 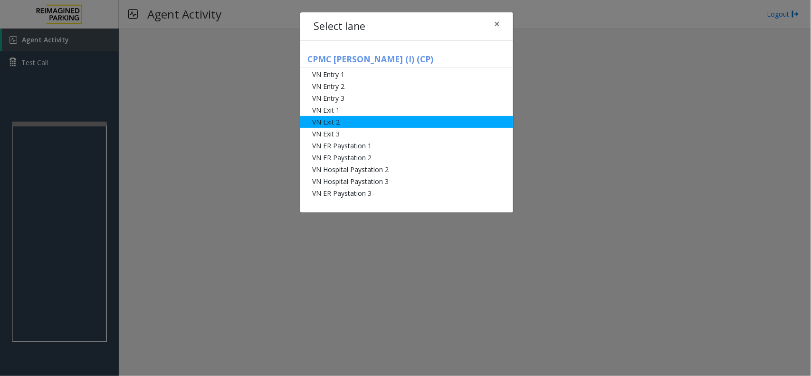 I want to click on li: VN ER Paystation 2, so click(x=407, y=157).